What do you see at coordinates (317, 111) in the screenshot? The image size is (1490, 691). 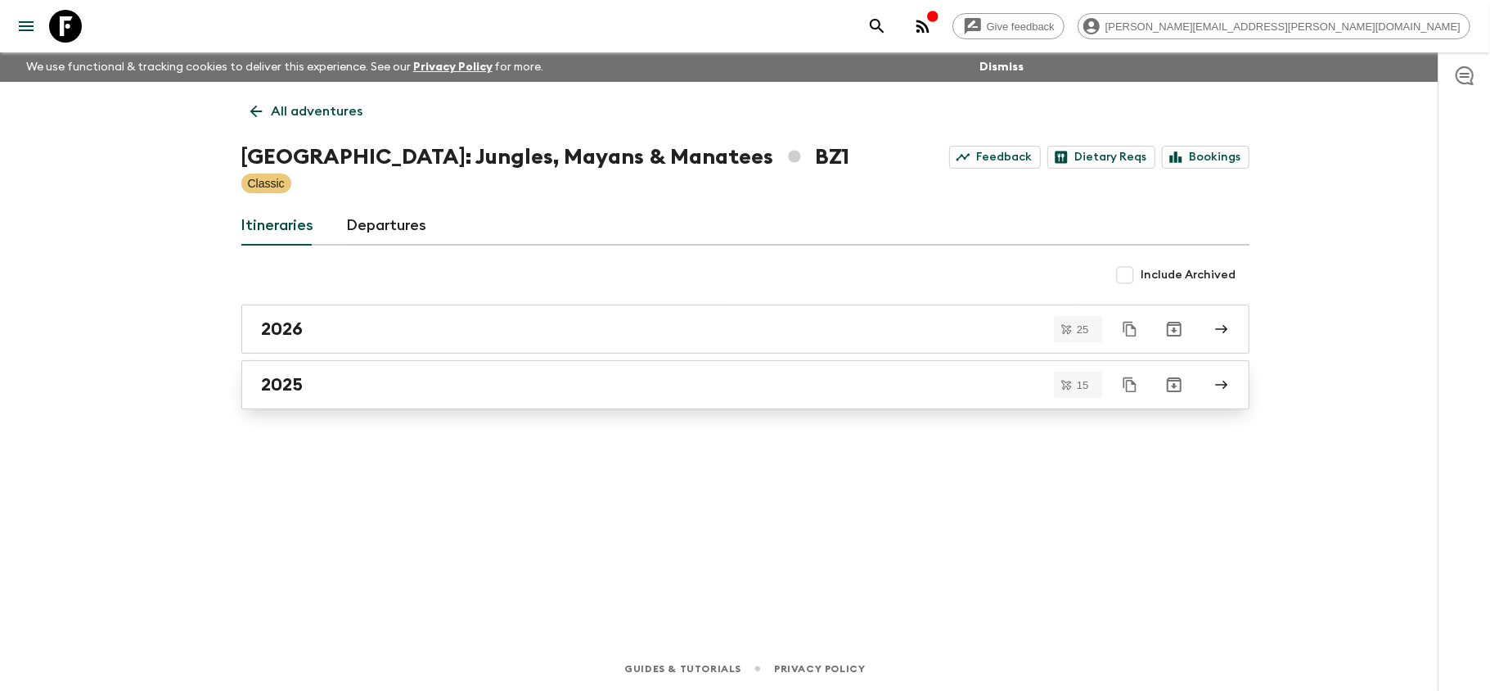 I see `p: All adventures` at bounding box center [317, 111].